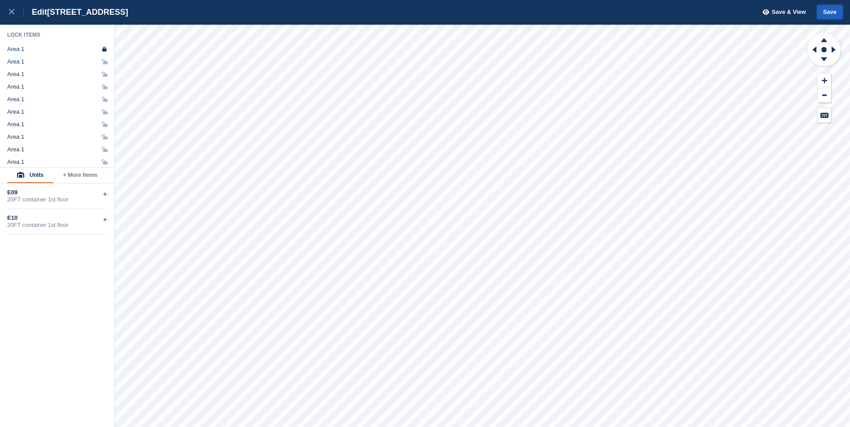 The width and height of the screenshot is (850, 427). Describe the element at coordinates (824, 95) in the screenshot. I see `button: Zoom Out` at that location.